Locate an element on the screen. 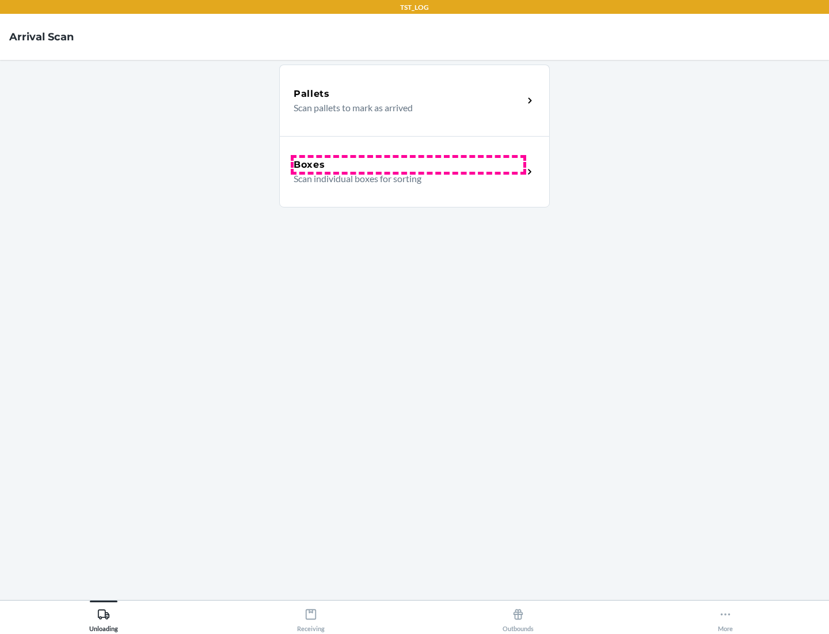 The height and width of the screenshot is (634, 829). p: TST_LOG is located at coordinates (415, 7).